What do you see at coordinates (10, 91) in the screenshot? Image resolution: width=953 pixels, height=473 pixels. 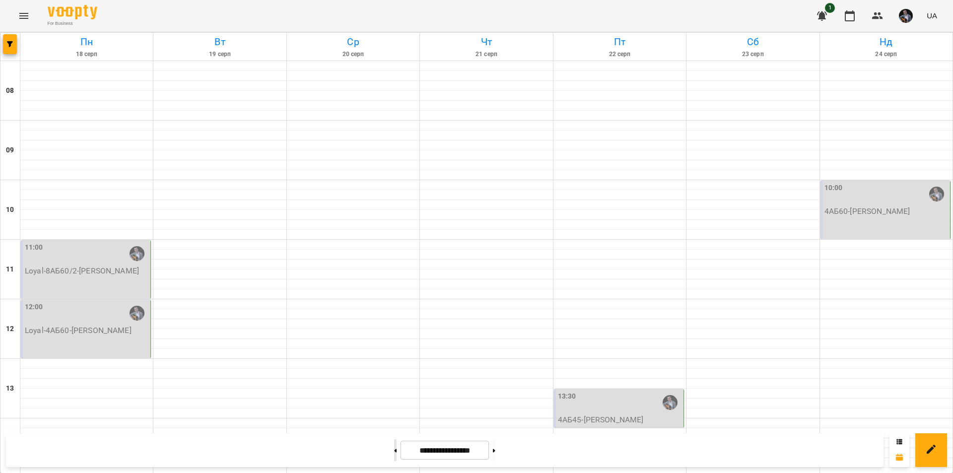 I see `h6: 08` at bounding box center [10, 91].